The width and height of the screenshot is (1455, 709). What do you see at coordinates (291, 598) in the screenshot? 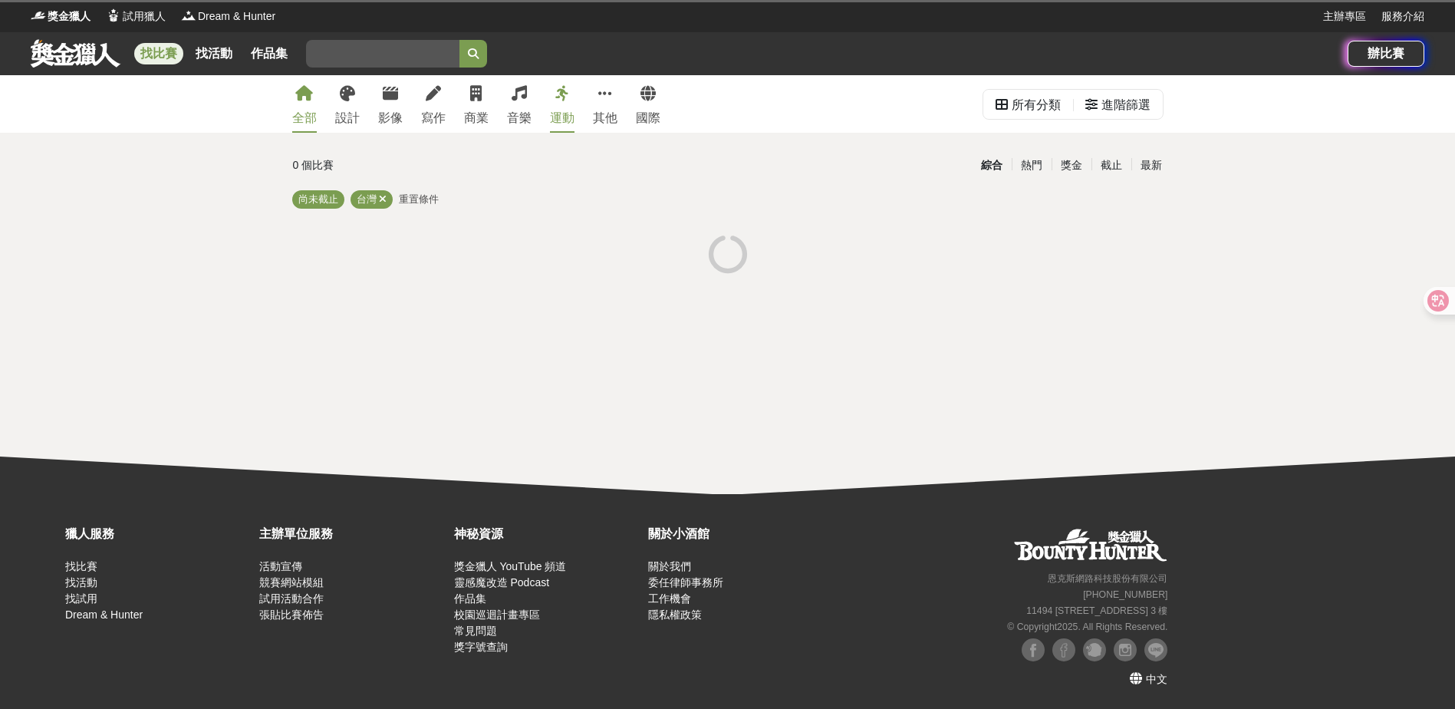
I see `a: 試用活動合作` at bounding box center [291, 598].